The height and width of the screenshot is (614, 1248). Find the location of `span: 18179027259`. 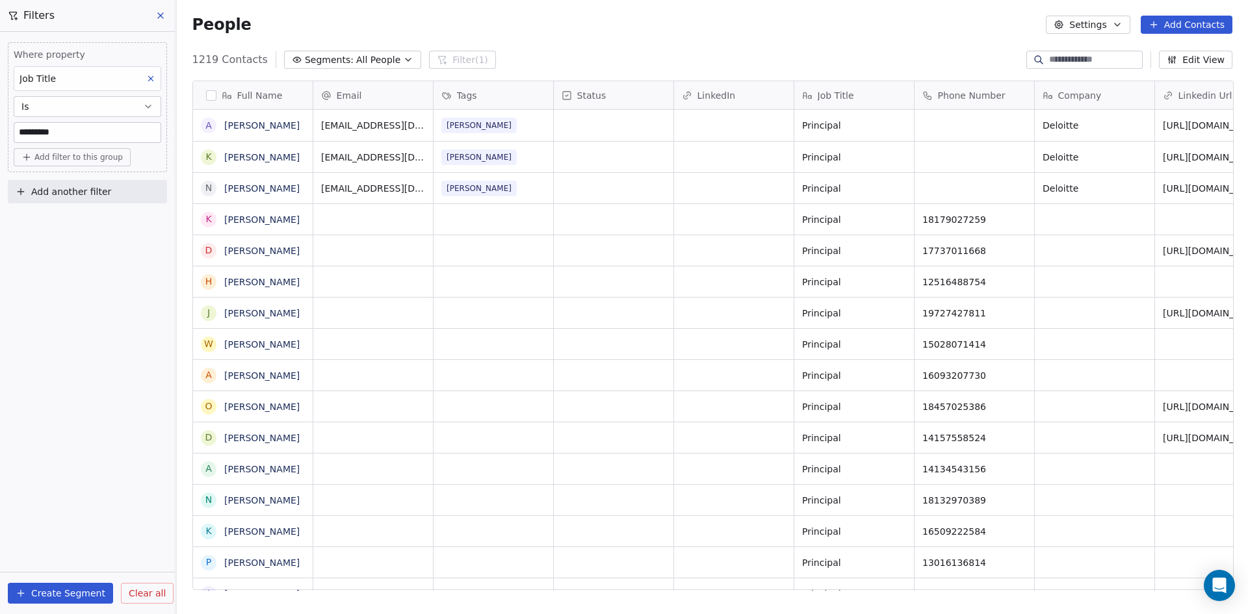

span: 18179027259 is located at coordinates (975, 220).